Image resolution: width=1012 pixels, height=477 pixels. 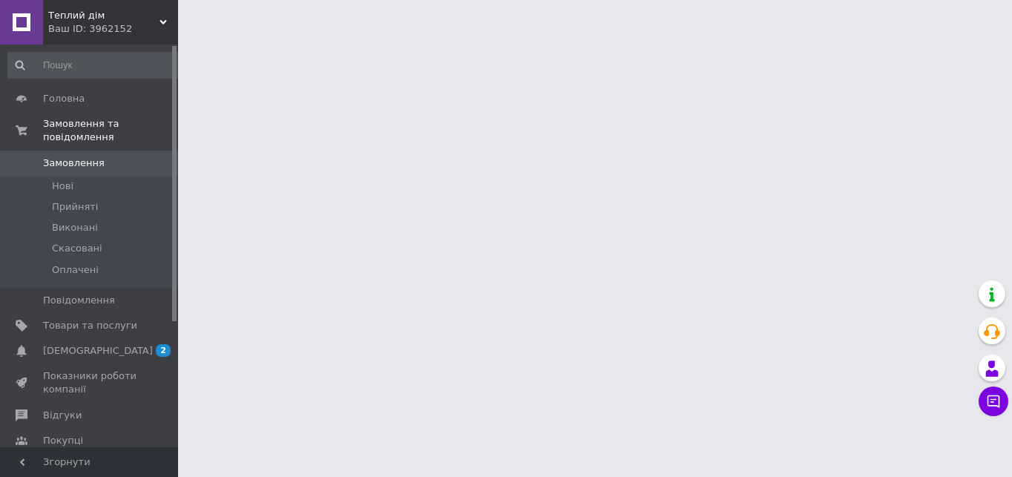 What do you see at coordinates (63, 441) in the screenshot?
I see `span: Покупці` at bounding box center [63, 441].